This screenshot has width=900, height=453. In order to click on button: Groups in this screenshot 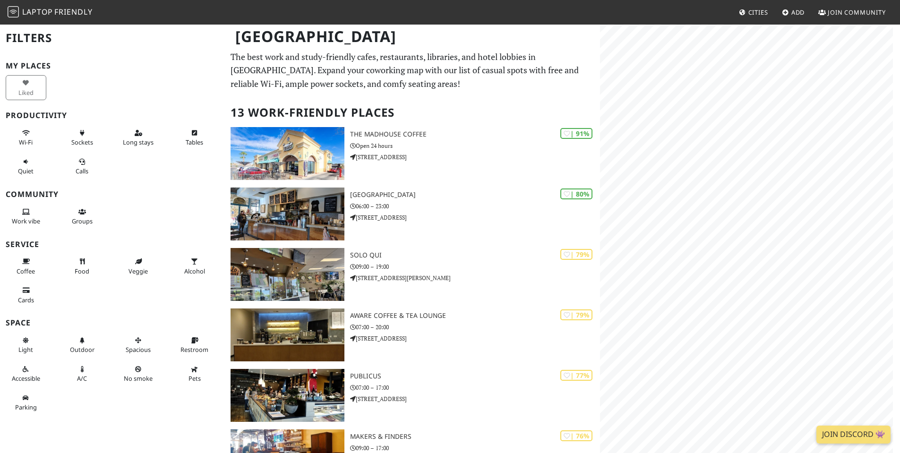, I will do `click(82, 216)`.